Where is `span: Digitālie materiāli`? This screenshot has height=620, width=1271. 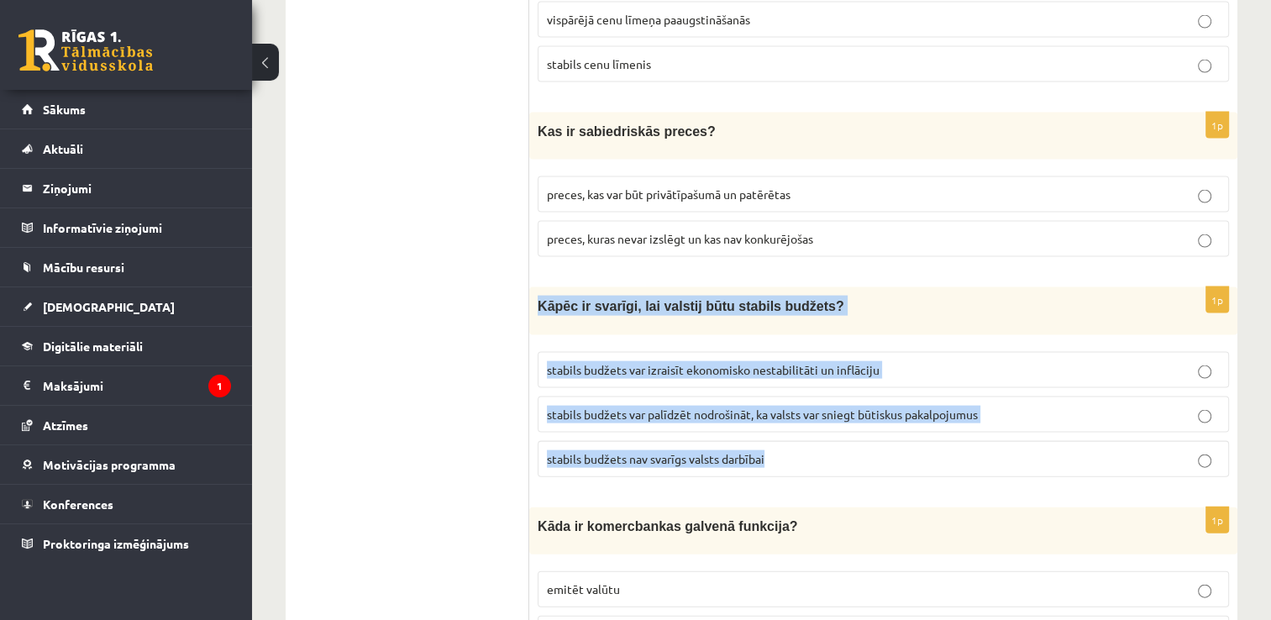
span: Digitālie materiāli is located at coordinates (92, 346).